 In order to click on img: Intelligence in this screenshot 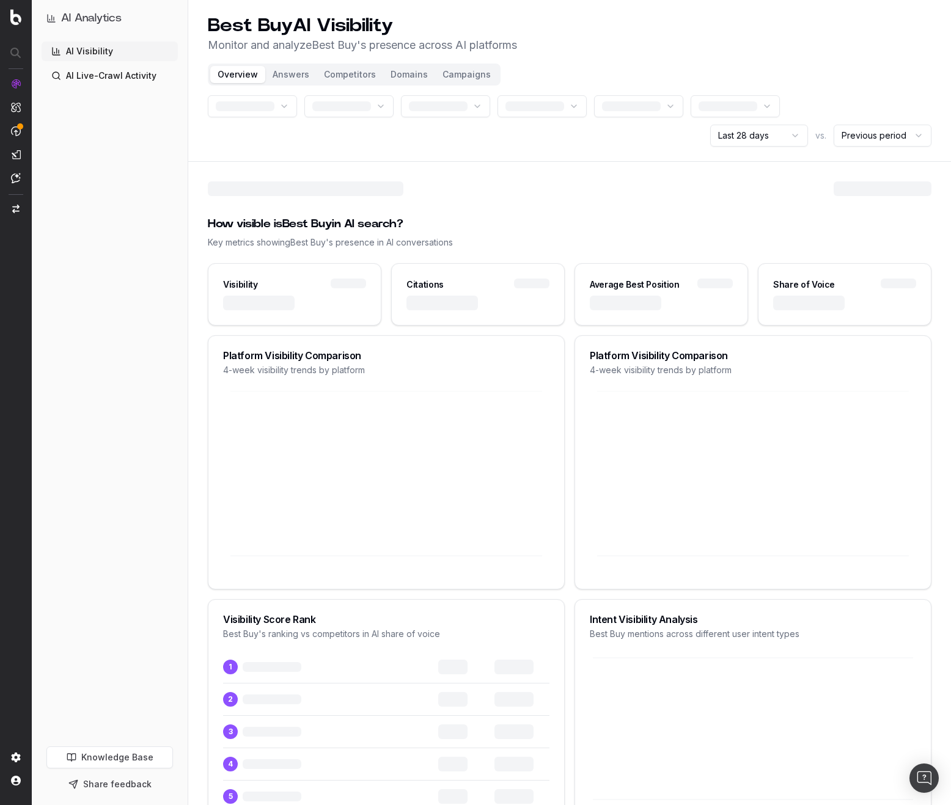, I will do `click(16, 107)`.